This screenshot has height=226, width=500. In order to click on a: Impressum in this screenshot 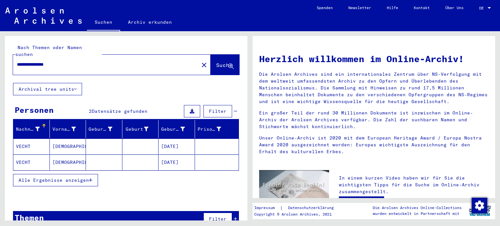, I will do `click(267, 208)`.